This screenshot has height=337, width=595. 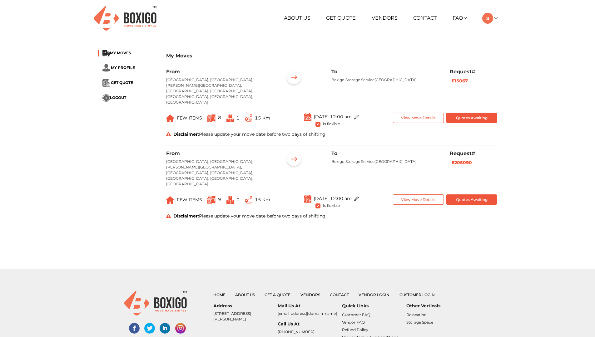 What do you see at coordinates (114, 98) in the screenshot?
I see `button: ...LOGOUT` at bounding box center [114, 98].